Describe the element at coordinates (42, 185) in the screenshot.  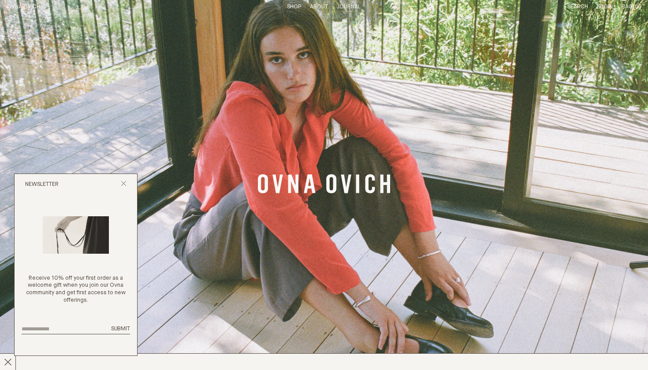
I see `h2: Newsletter` at that location.